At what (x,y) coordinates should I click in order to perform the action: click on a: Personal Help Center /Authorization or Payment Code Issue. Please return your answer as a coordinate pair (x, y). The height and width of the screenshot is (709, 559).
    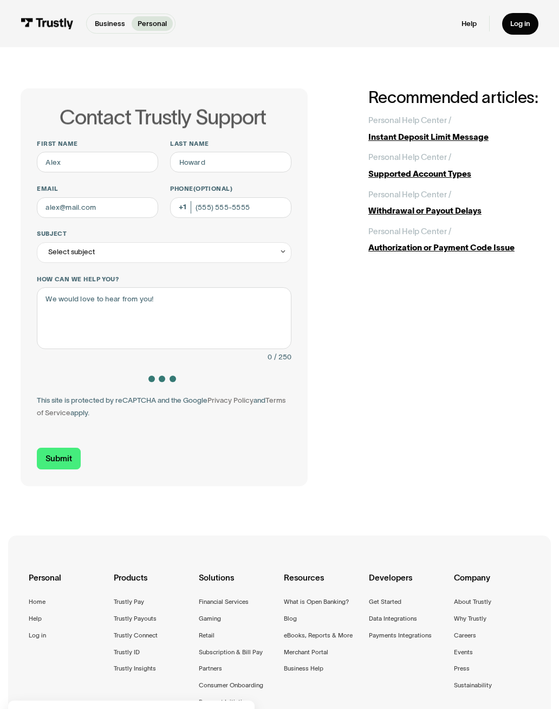
    Looking at the image, I should click on (454, 240).